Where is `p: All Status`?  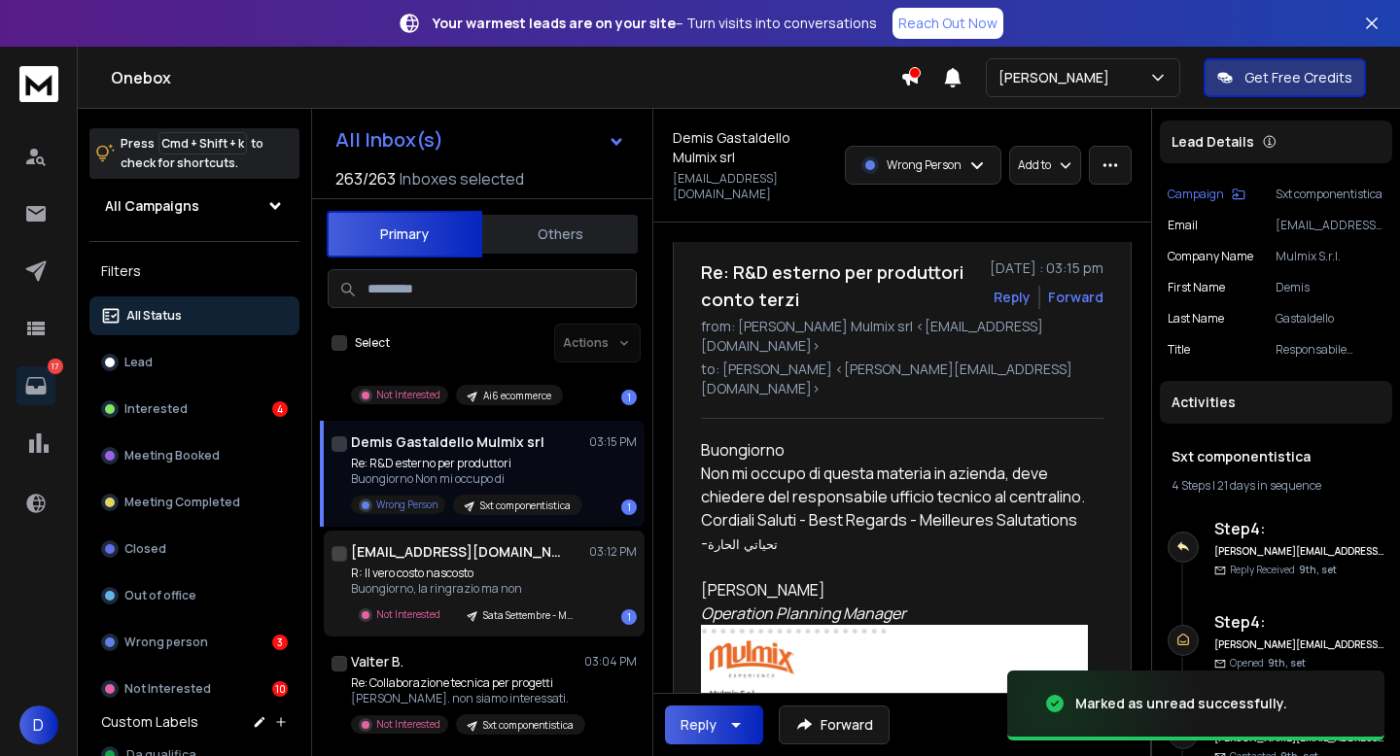
p: All Status is located at coordinates (154, 316).